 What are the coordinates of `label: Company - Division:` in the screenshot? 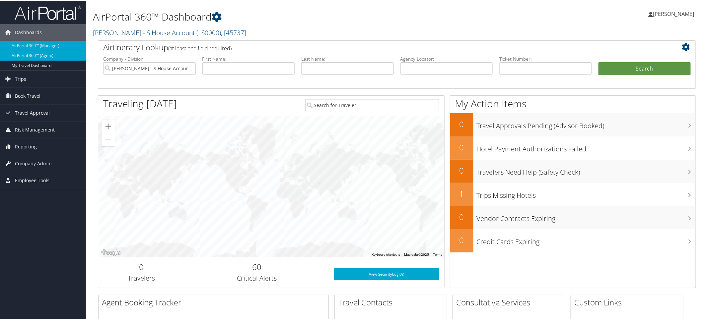 It's located at (149, 58).